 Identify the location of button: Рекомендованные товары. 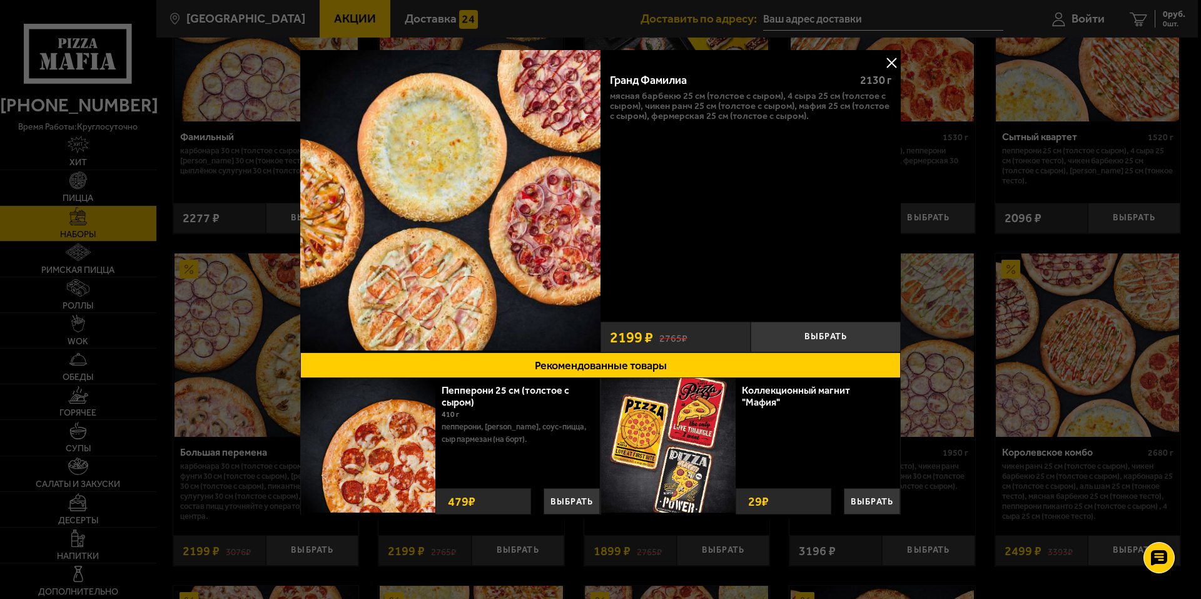
(601, 365).